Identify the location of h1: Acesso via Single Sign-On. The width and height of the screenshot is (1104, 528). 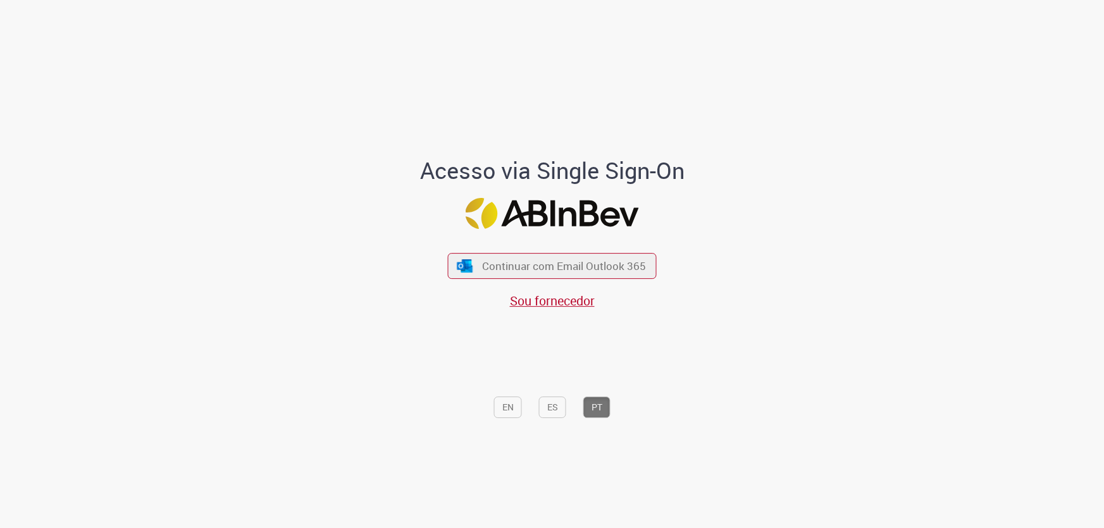
(552, 171).